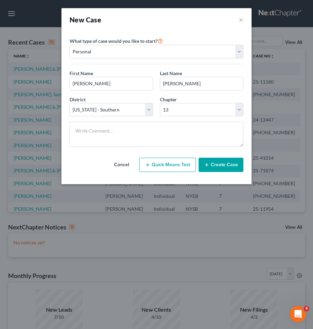 The image size is (313, 329). Describe the element at coordinates (85, 20) in the screenshot. I see `strong: New Case` at that location.